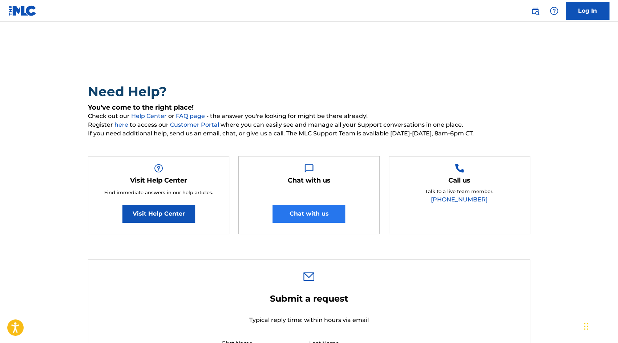  I want to click on a: Log In, so click(587, 11).